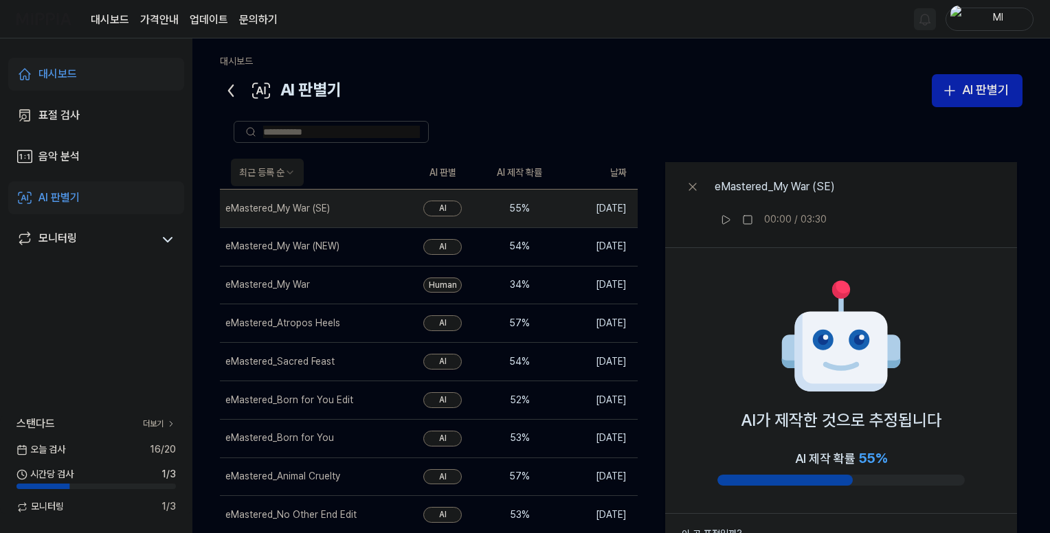  Describe the element at coordinates (925, 19) in the screenshot. I see `img: 알림` at that location.